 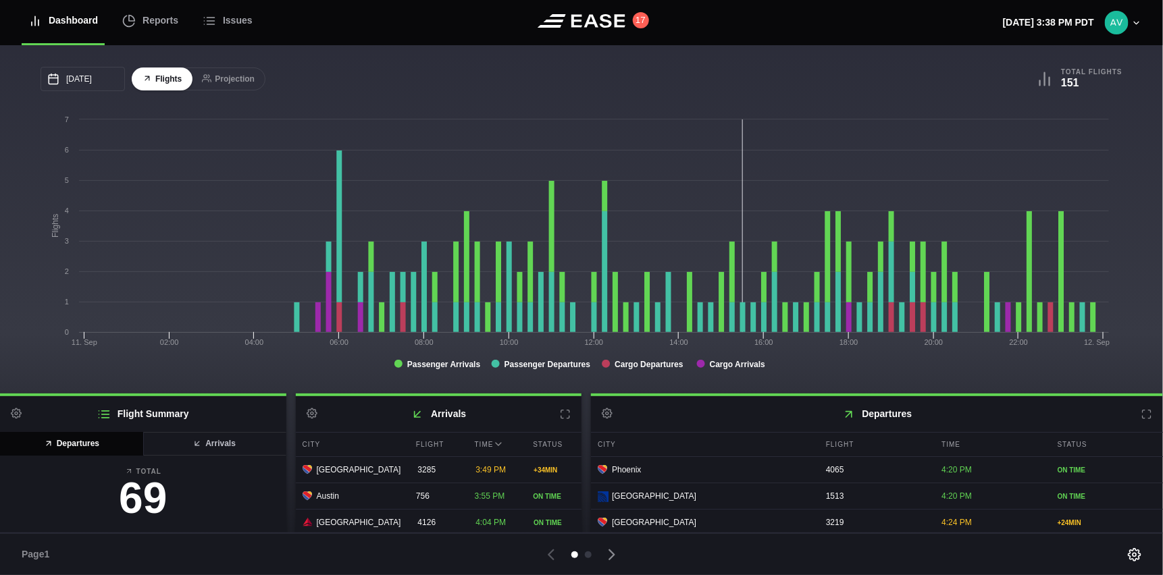 What do you see at coordinates (67, 332) in the screenshot?
I see `text: 0` at bounding box center [67, 332].